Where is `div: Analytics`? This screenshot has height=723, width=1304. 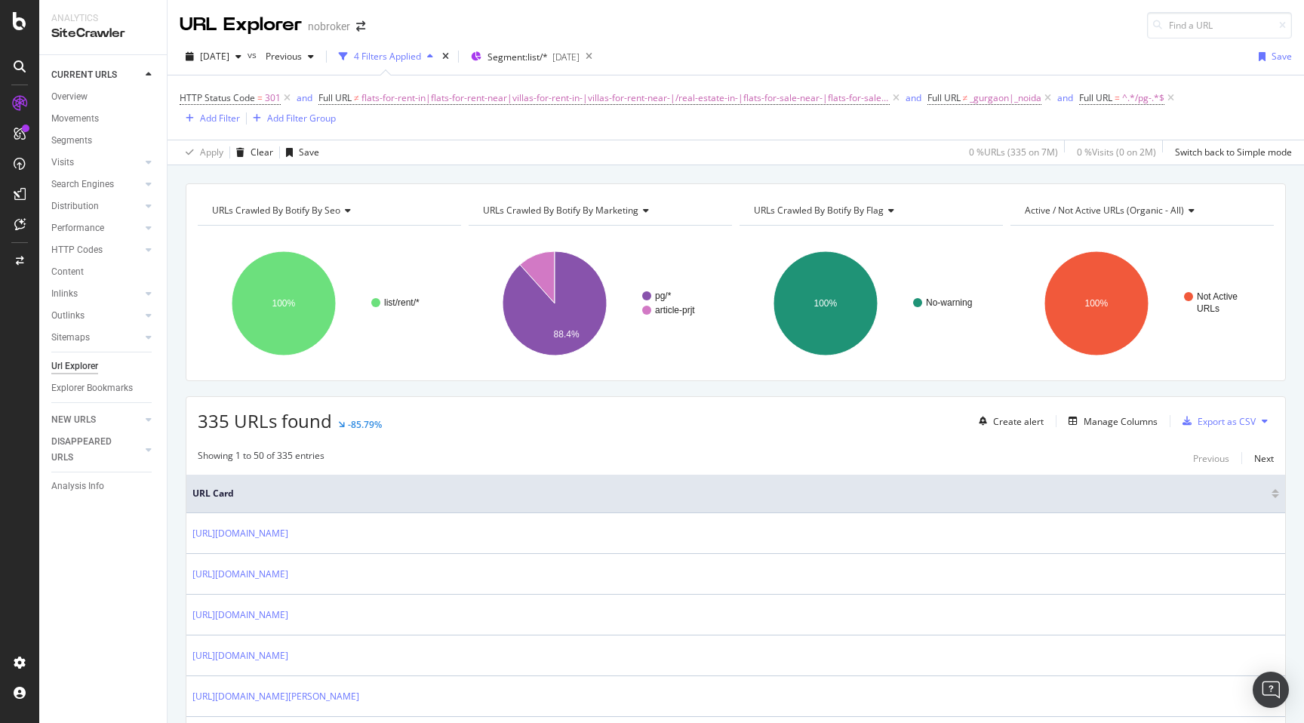
div: Analytics is located at coordinates (103, 18).